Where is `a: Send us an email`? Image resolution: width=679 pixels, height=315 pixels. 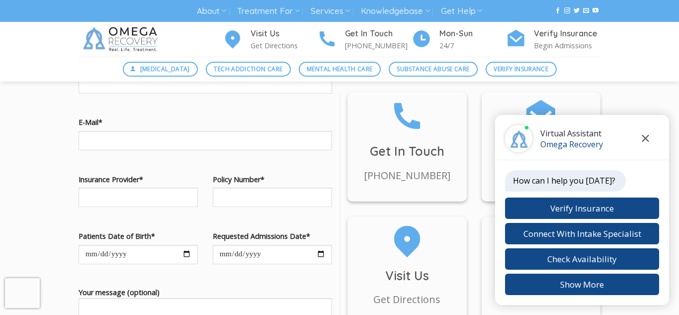 a: Send us an email is located at coordinates (586, 11).